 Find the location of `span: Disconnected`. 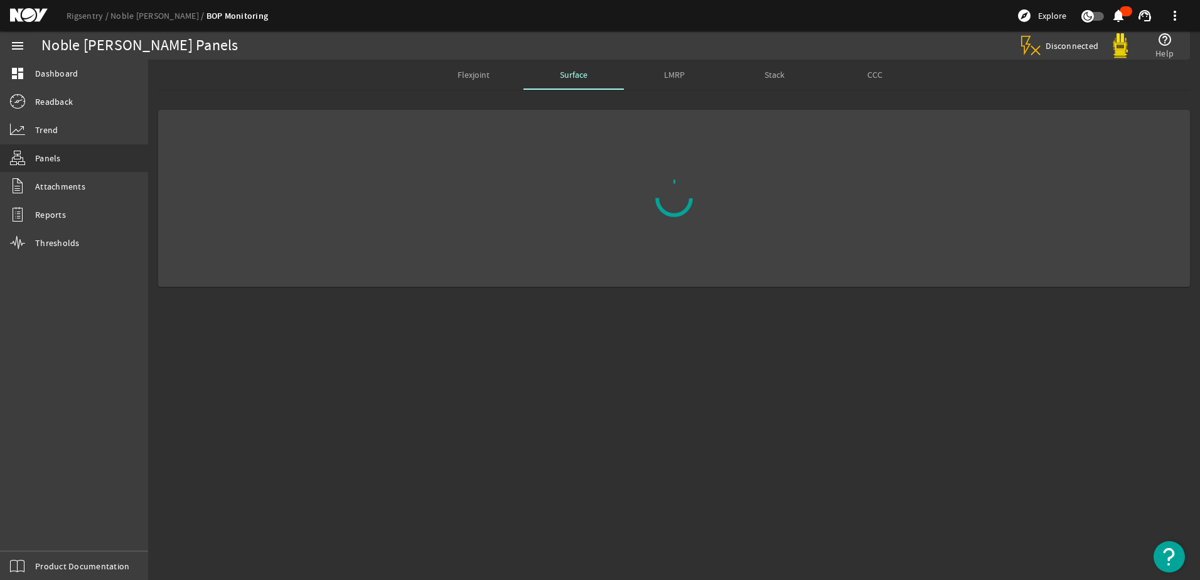

span: Disconnected is located at coordinates (1072, 46).